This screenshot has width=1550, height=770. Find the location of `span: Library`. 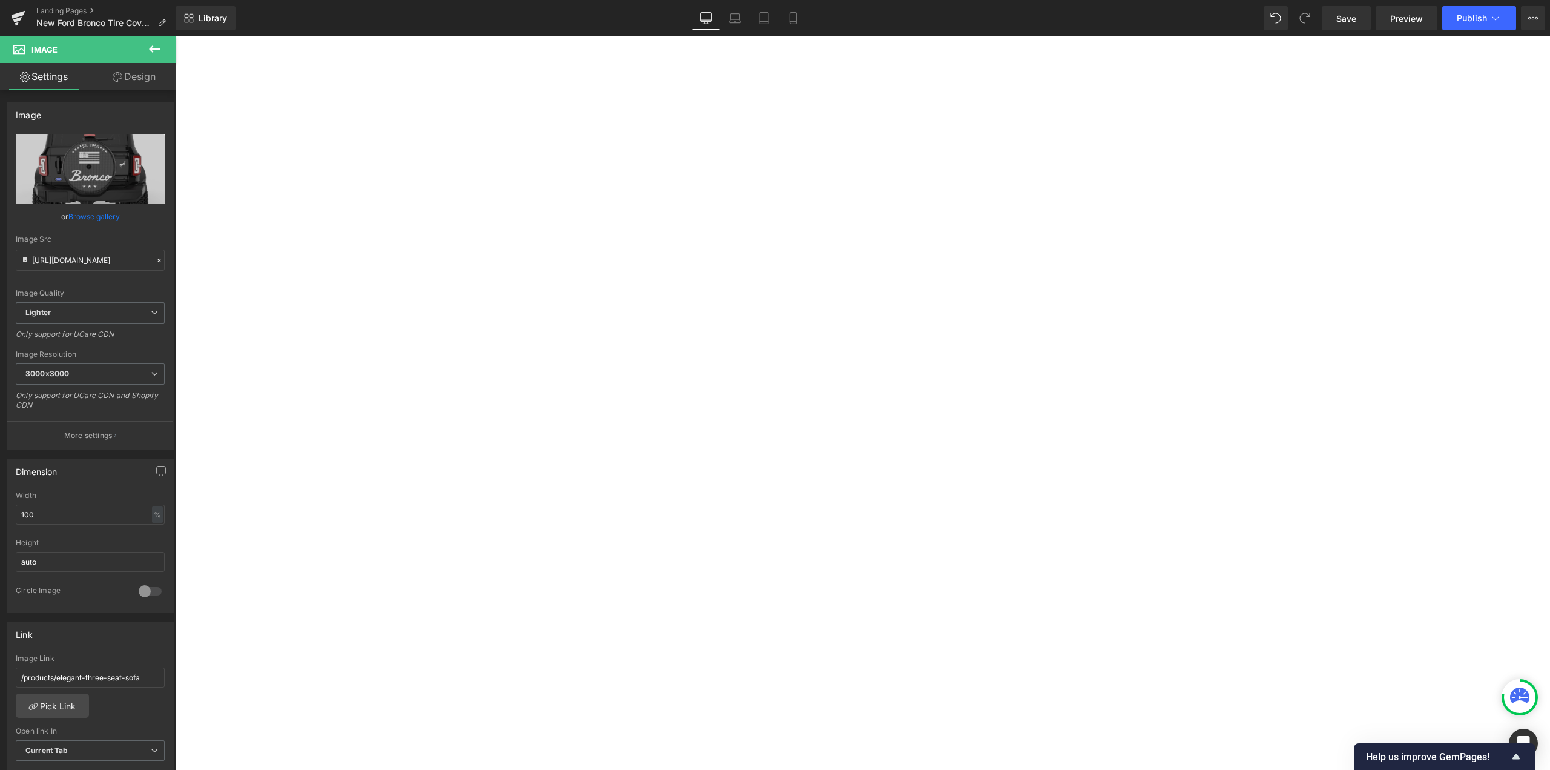

span: Library is located at coordinates (213, 18).